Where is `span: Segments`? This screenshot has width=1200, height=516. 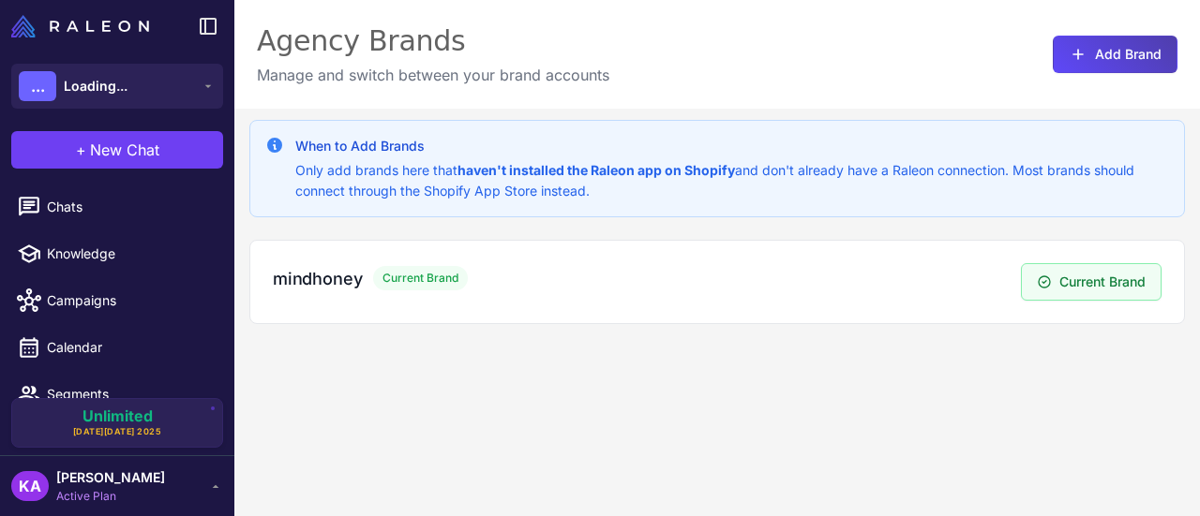
span: Segments is located at coordinates (129, 395).